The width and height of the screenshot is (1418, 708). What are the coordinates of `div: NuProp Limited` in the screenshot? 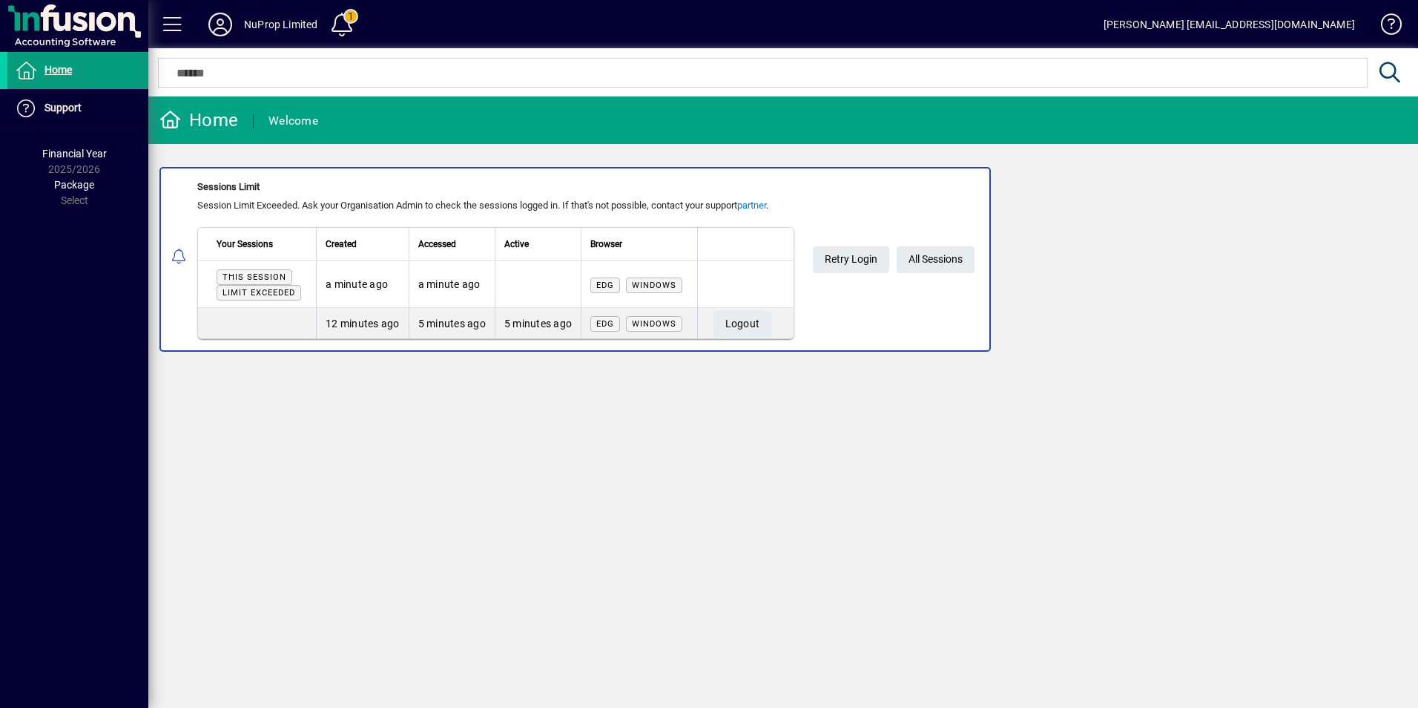 It's located at (280, 24).